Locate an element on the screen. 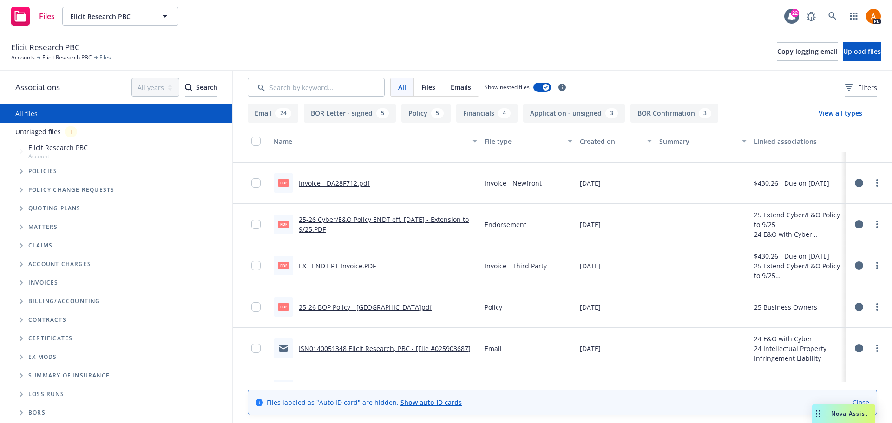  div: File type is located at coordinates (523, 141).